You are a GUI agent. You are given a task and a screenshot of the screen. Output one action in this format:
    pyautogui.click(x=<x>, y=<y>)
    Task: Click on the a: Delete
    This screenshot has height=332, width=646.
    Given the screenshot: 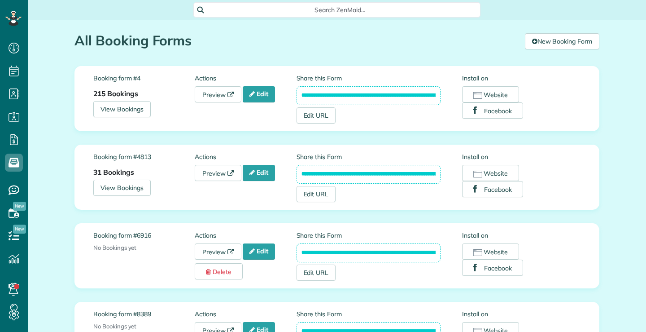 What is the action you would take?
    pyautogui.click(x=219, y=271)
    